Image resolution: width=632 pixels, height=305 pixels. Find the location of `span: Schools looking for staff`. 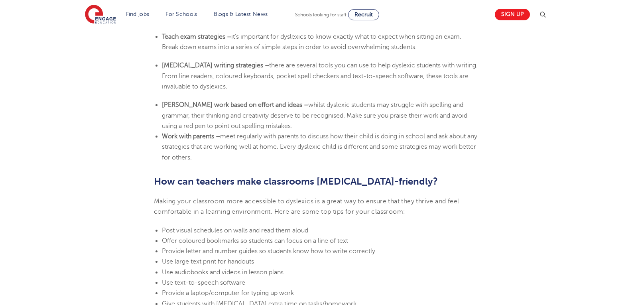

span: Schools looking for staff is located at coordinates (321, 15).